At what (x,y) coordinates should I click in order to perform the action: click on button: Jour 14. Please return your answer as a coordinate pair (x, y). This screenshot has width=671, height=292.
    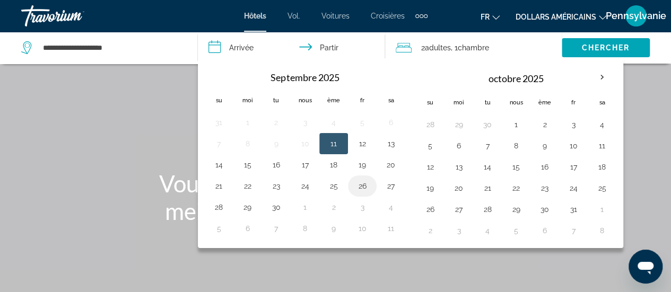
    Looking at the image, I should click on (487, 167).